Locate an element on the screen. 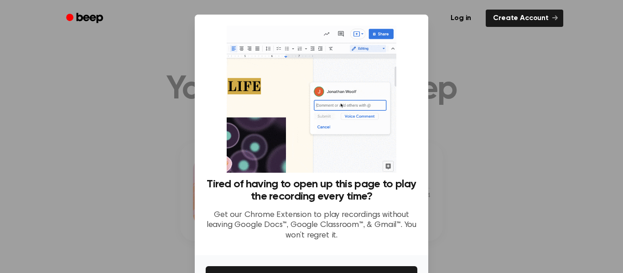 The width and height of the screenshot is (623, 273). p: Get our Chrome Extension to play recordings without leaving Google Docs™, Google Classroom™, & Gm... is located at coordinates (312, 226).